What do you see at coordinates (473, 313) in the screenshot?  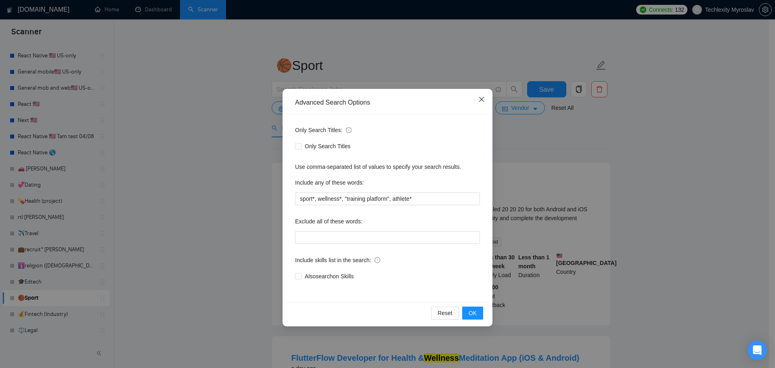 I see `span: OK` at bounding box center [473, 313].